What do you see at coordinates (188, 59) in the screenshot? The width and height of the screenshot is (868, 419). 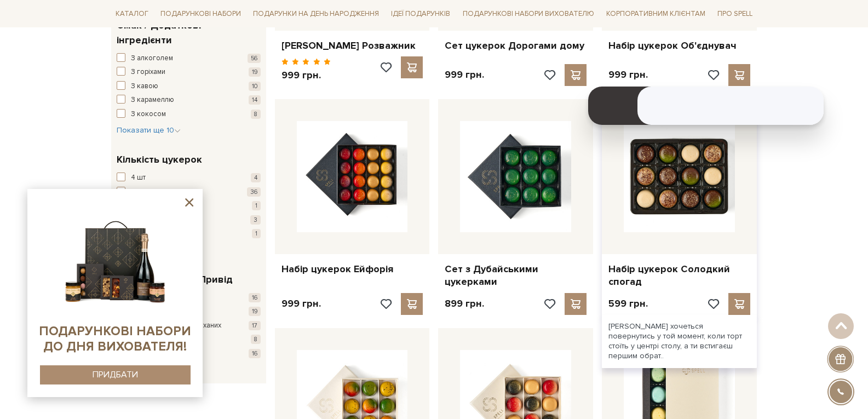 I see `button: З алкоголем 56` at bounding box center [188, 59].